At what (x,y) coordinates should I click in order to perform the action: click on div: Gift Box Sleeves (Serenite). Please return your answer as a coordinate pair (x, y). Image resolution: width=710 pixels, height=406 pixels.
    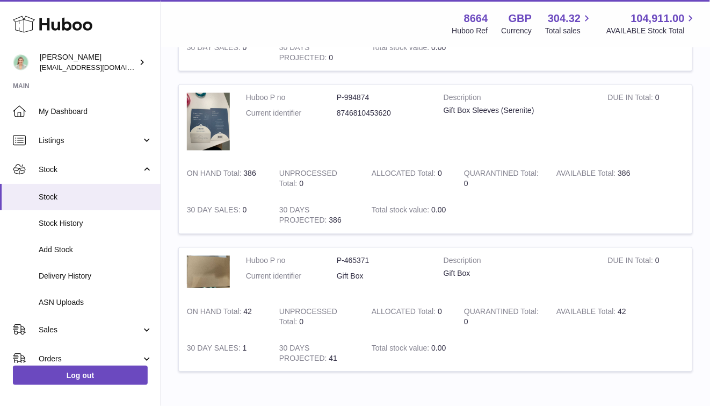
    Looking at the image, I should click on (518, 111).